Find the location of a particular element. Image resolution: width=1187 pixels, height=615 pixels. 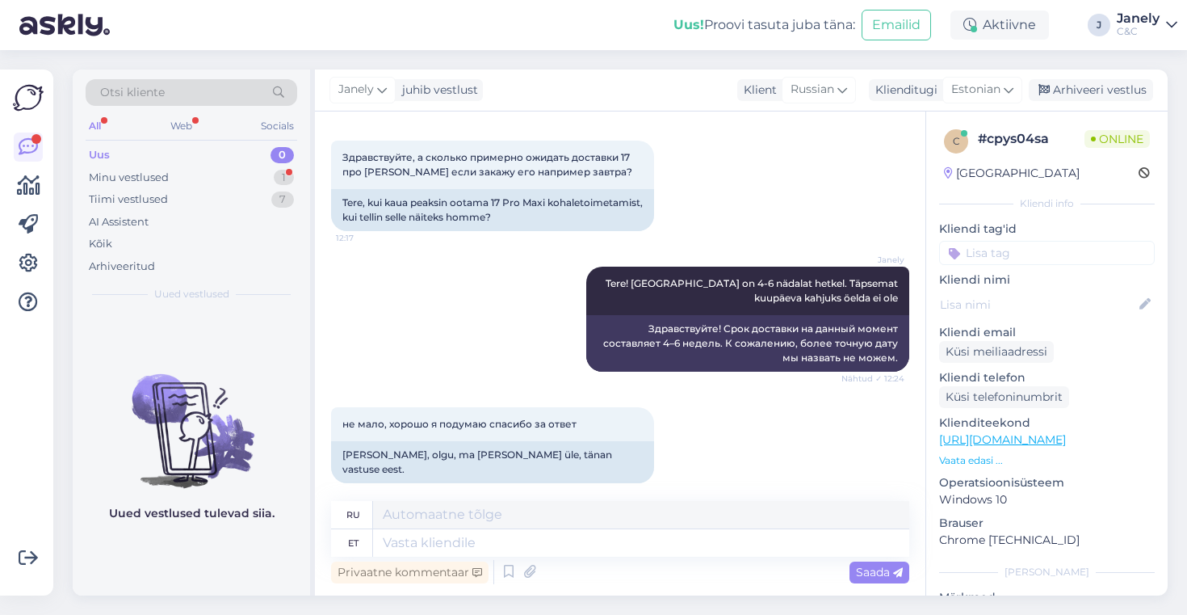

div: Web is located at coordinates (181, 126).